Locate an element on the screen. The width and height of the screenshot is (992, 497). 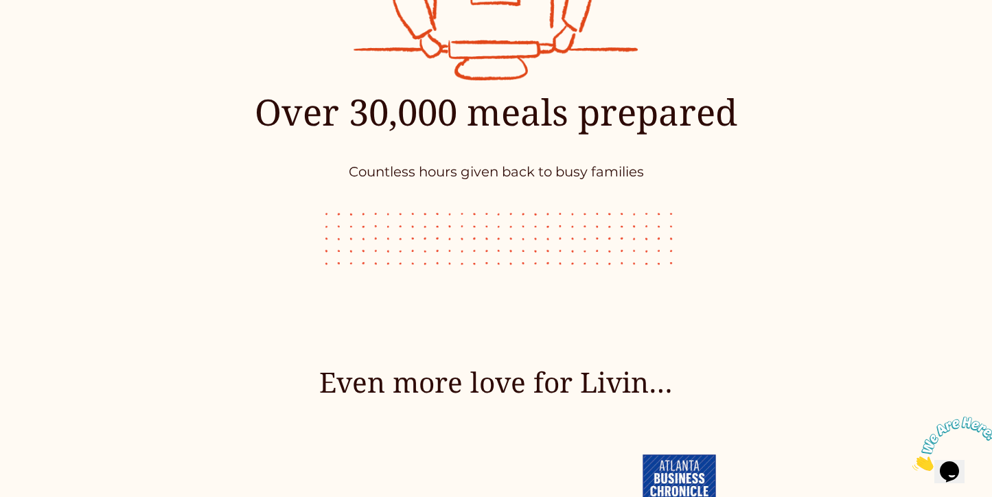
h3: Even more love for Livin… is located at coordinates (496, 382).